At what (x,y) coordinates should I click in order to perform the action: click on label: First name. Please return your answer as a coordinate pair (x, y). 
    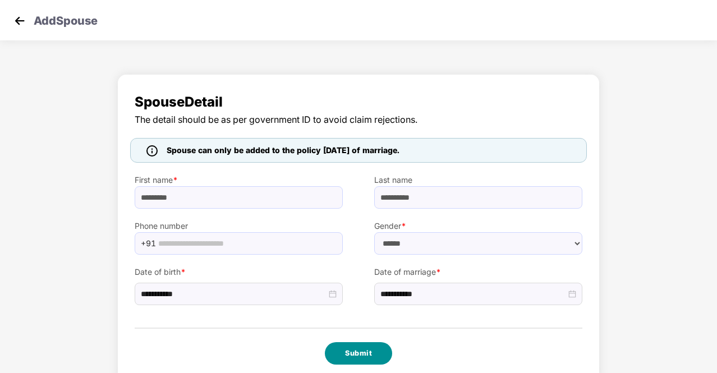
    Looking at the image, I should click on (239, 180).